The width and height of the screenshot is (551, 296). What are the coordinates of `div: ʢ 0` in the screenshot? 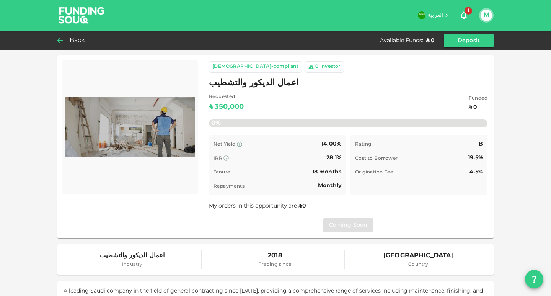 It's located at (430, 41).